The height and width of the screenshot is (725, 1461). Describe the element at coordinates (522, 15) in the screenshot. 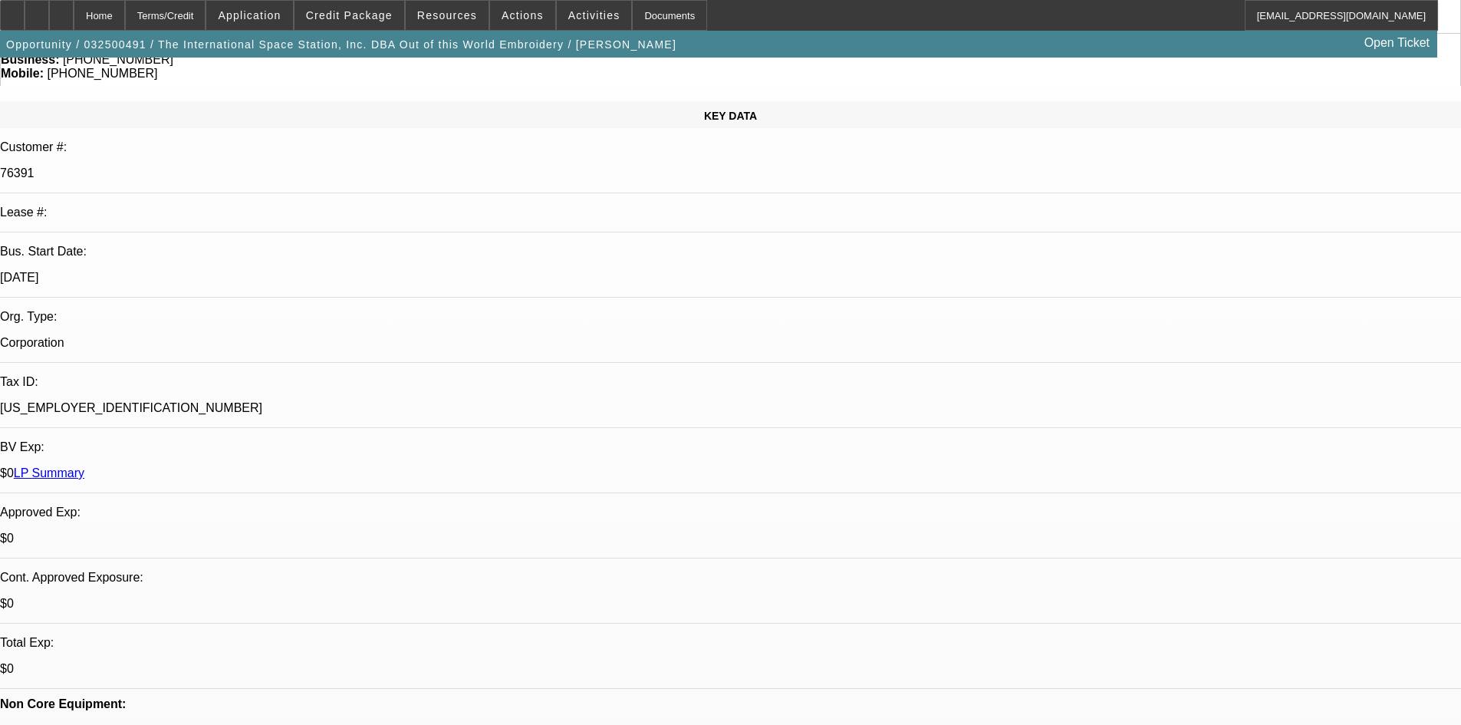

I see `span: Actions` at that location.